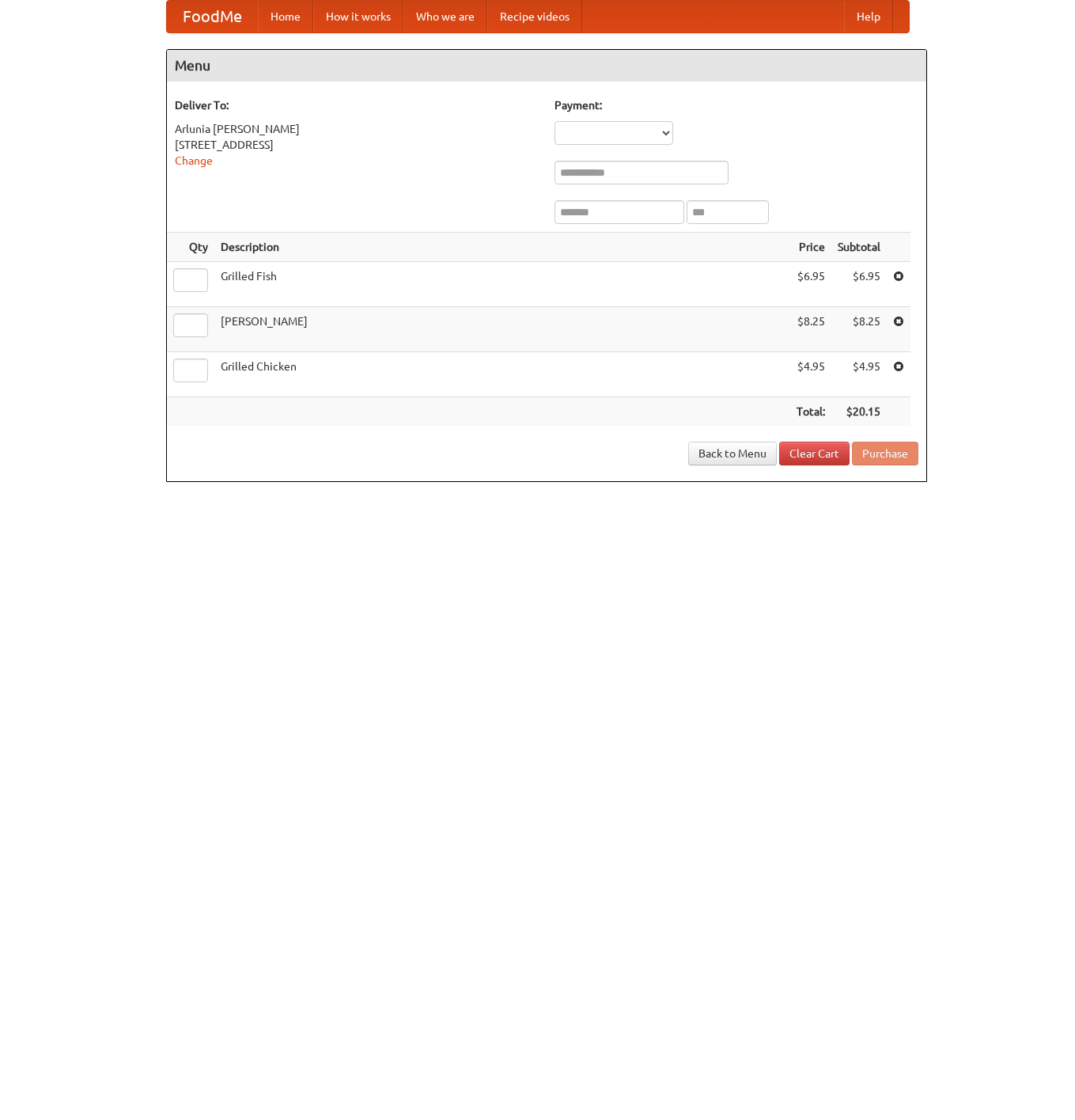 Image resolution: width=1075 pixels, height=1120 pixels. What do you see at coordinates (885, 454) in the screenshot?
I see `button: Purchase` at bounding box center [885, 454].